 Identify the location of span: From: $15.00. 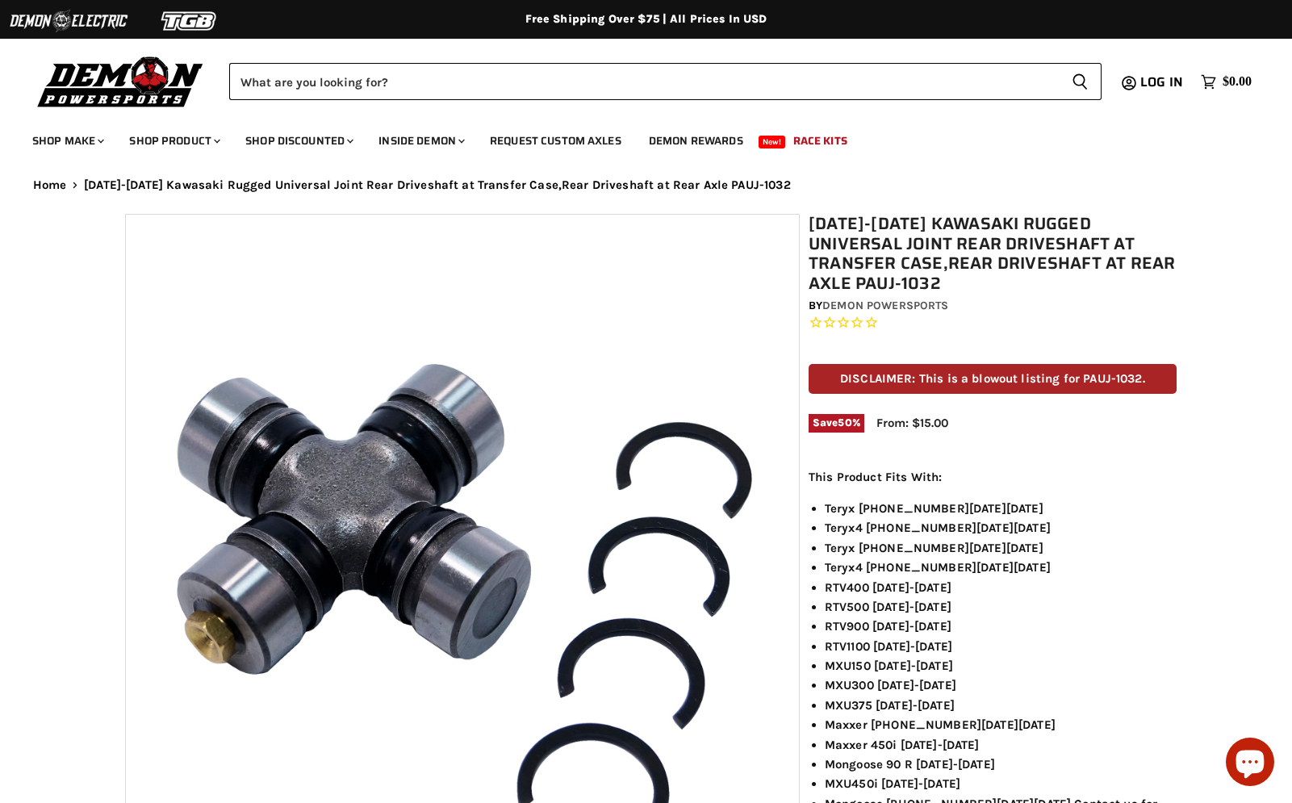
(912, 423).